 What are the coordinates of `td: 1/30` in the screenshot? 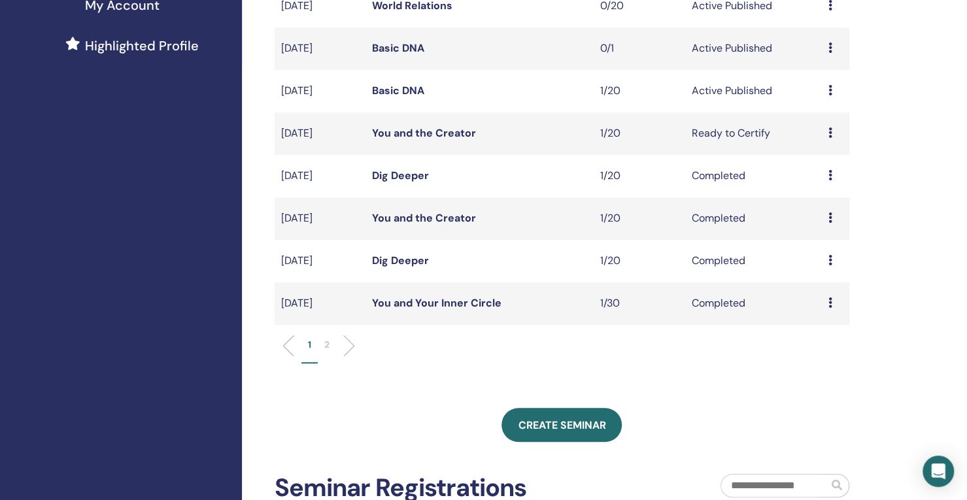 It's located at (639, 303).